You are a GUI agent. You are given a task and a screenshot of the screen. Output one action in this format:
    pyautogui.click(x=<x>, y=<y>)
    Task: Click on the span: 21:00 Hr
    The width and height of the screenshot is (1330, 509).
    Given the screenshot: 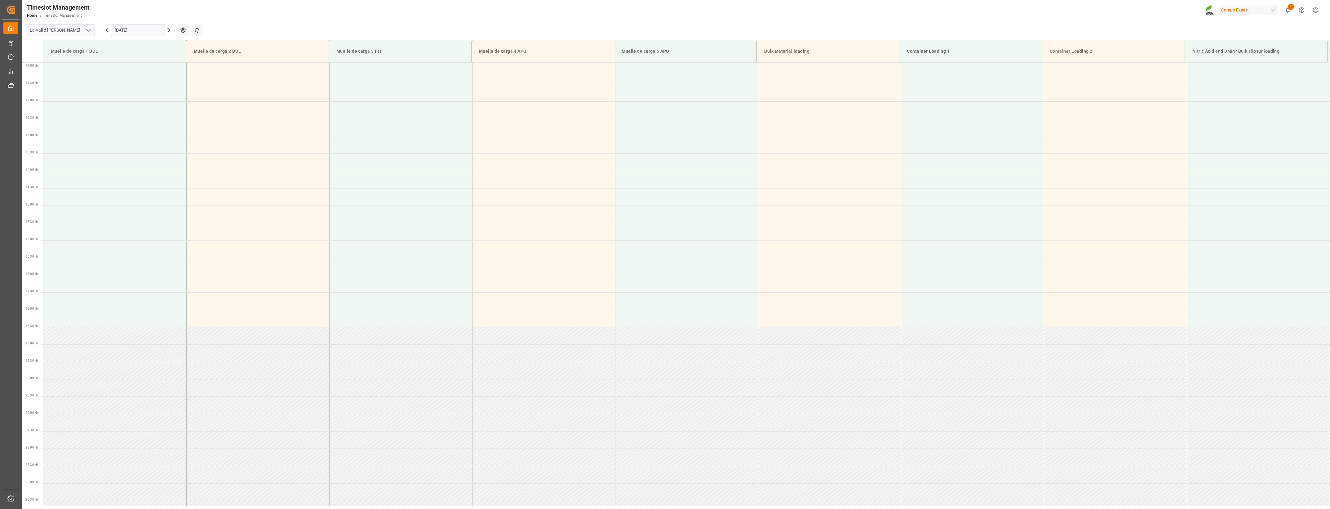 What is the action you would take?
    pyautogui.click(x=32, y=413)
    